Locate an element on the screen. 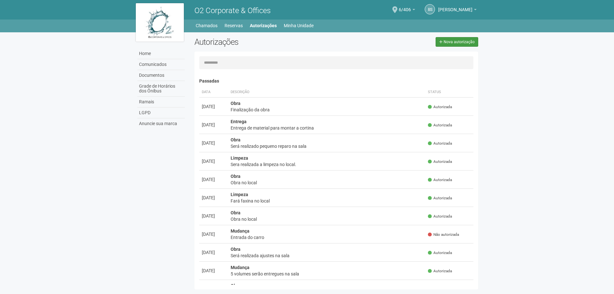 The width and height of the screenshot is (614, 294). a: Comunicados is located at coordinates (161, 65).